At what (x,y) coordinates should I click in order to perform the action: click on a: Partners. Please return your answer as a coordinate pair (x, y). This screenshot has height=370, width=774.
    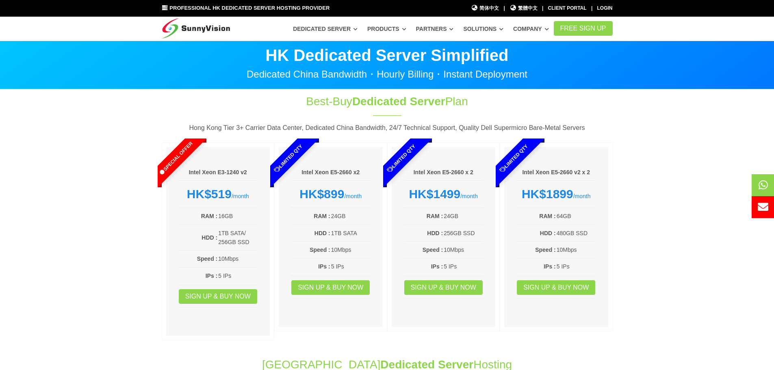
    Looking at the image, I should click on (435, 29).